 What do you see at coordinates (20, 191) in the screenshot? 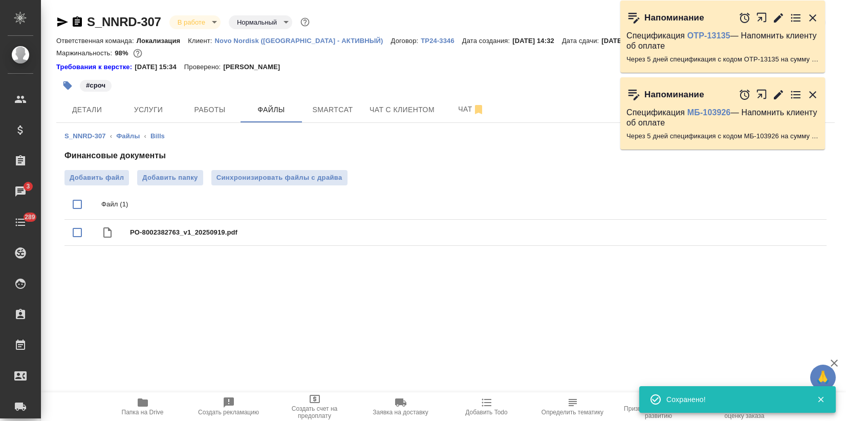
I see `a: 3` at bounding box center [20, 191].